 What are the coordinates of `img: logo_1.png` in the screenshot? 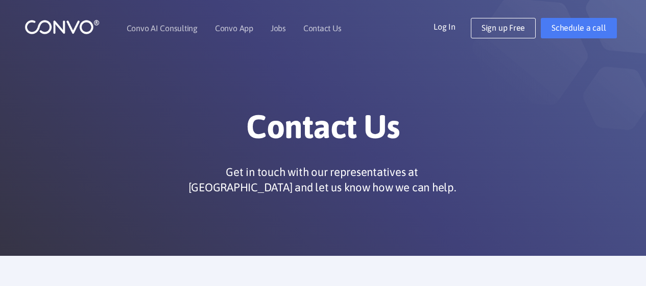 It's located at (62, 27).